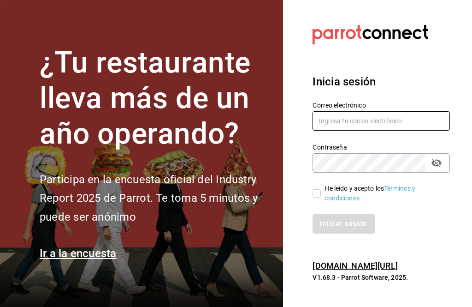 The height and width of the screenshot is (307, 472). Describe the element at coordinates (381, 121) in the screenshot. I see `input: Ingresa tu correo electrónico` at that location.